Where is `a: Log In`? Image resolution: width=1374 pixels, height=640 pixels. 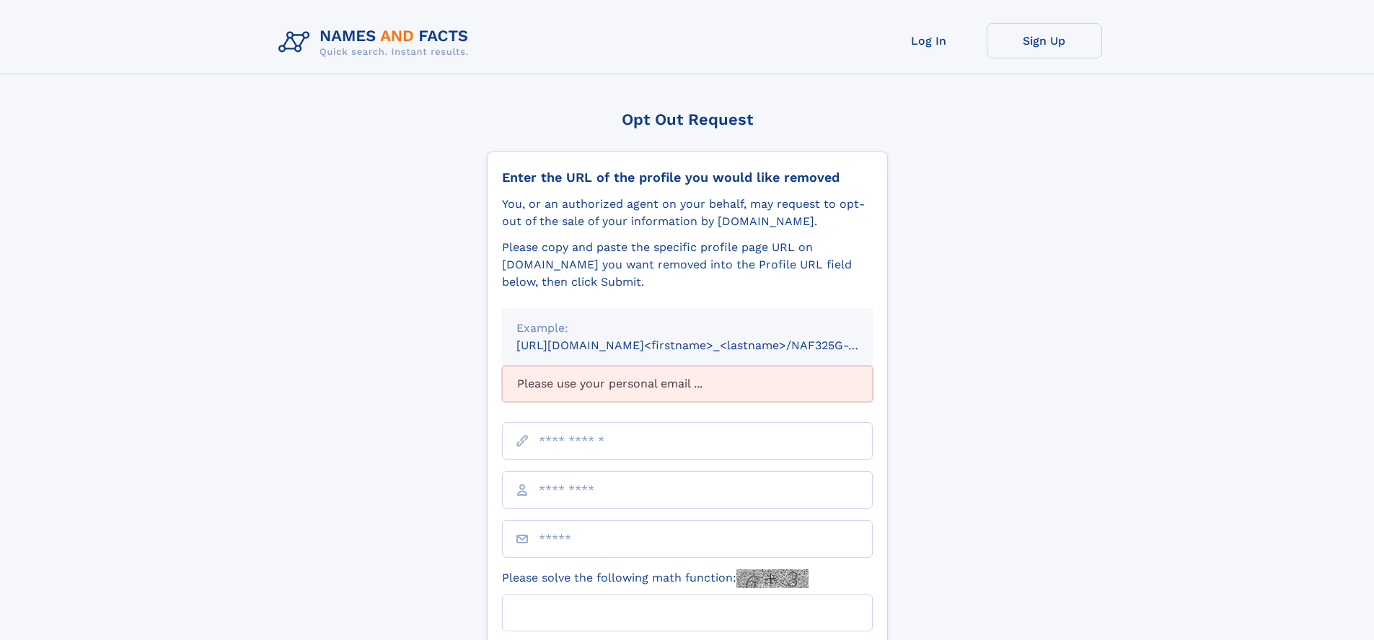 a: Log In is located at coordinates (929, 40).